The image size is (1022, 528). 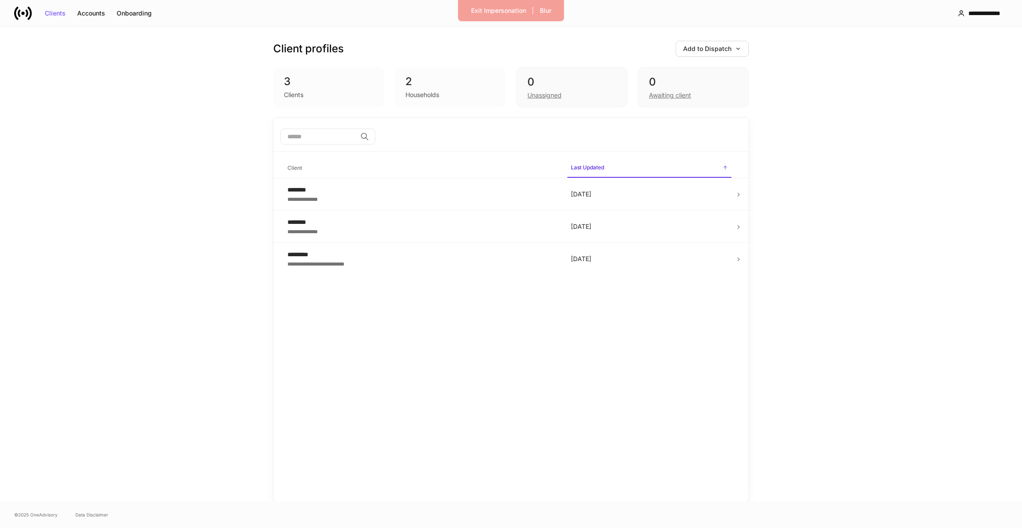 I want to click on div: 2, so click(x=450, y=82).